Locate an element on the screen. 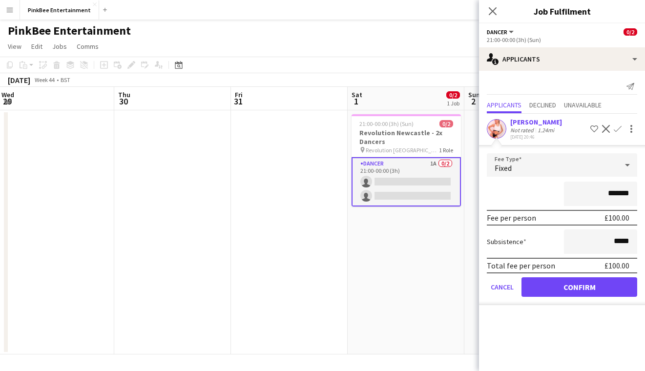 Image resolution: width=645 pixels, height=371 pixels. div: 21:00-00:00 (3h) (Sun) is located at coordinates (562, 40).